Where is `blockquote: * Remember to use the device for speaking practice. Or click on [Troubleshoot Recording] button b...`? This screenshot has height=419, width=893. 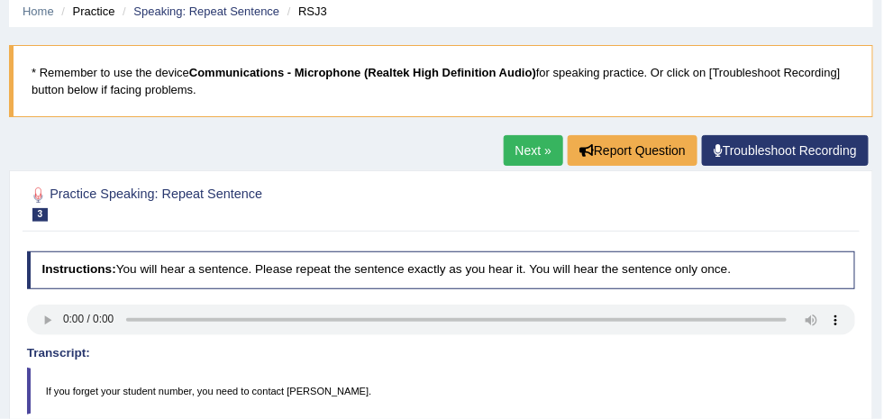
blockquote: * Remember to use the device for speaking practice. Or click on [Troubleshoot Recording] button b... is located at coordinates (440, 81).